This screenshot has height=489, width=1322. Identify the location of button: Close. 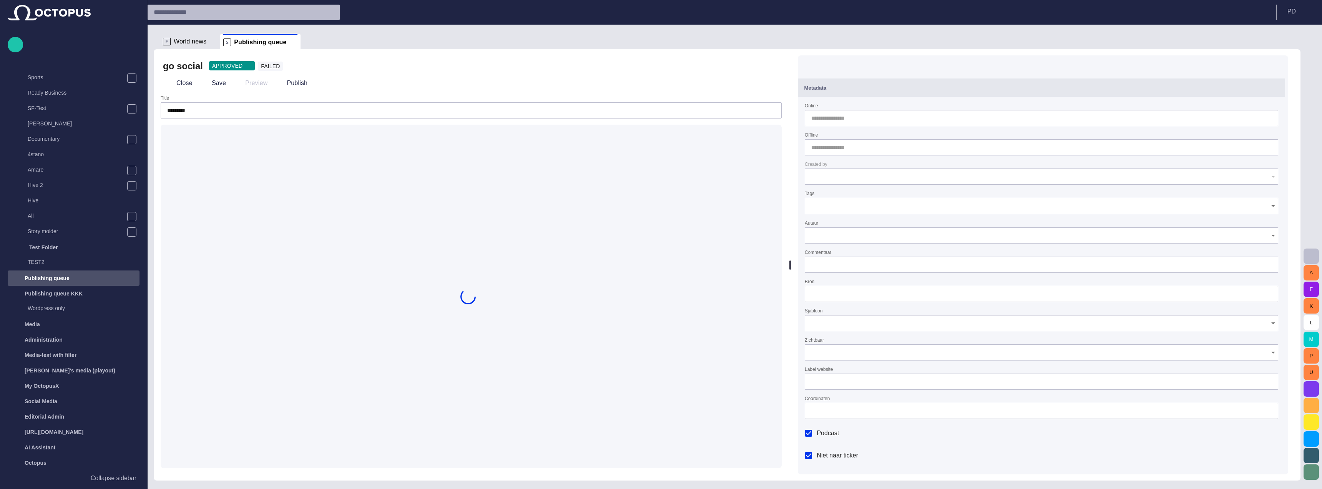
(179, 83).